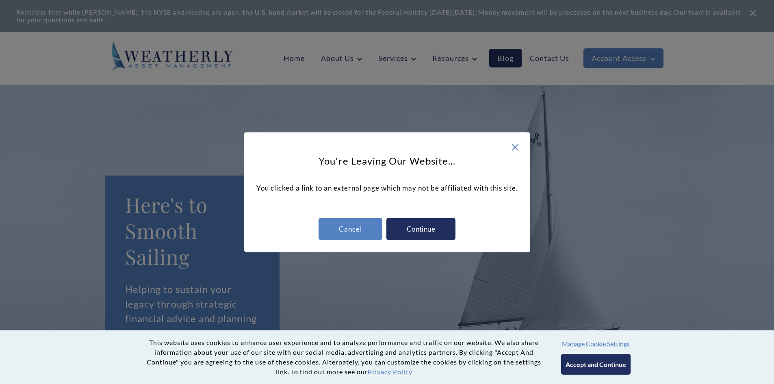  Describe the element at coordinates (350, 229) in the screenshot. I see `div: Cancel` at that location.